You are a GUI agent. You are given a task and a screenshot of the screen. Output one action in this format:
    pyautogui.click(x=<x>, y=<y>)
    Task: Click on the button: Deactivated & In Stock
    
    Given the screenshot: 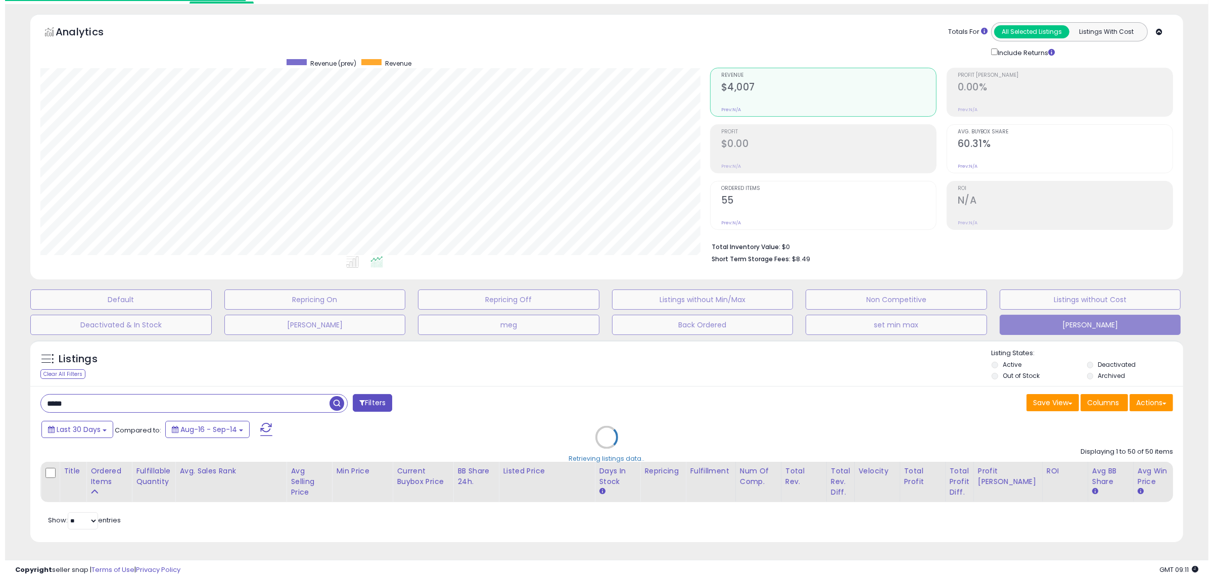 What is the action you would take?
    pyautogui.click(x=116, y=325)
    